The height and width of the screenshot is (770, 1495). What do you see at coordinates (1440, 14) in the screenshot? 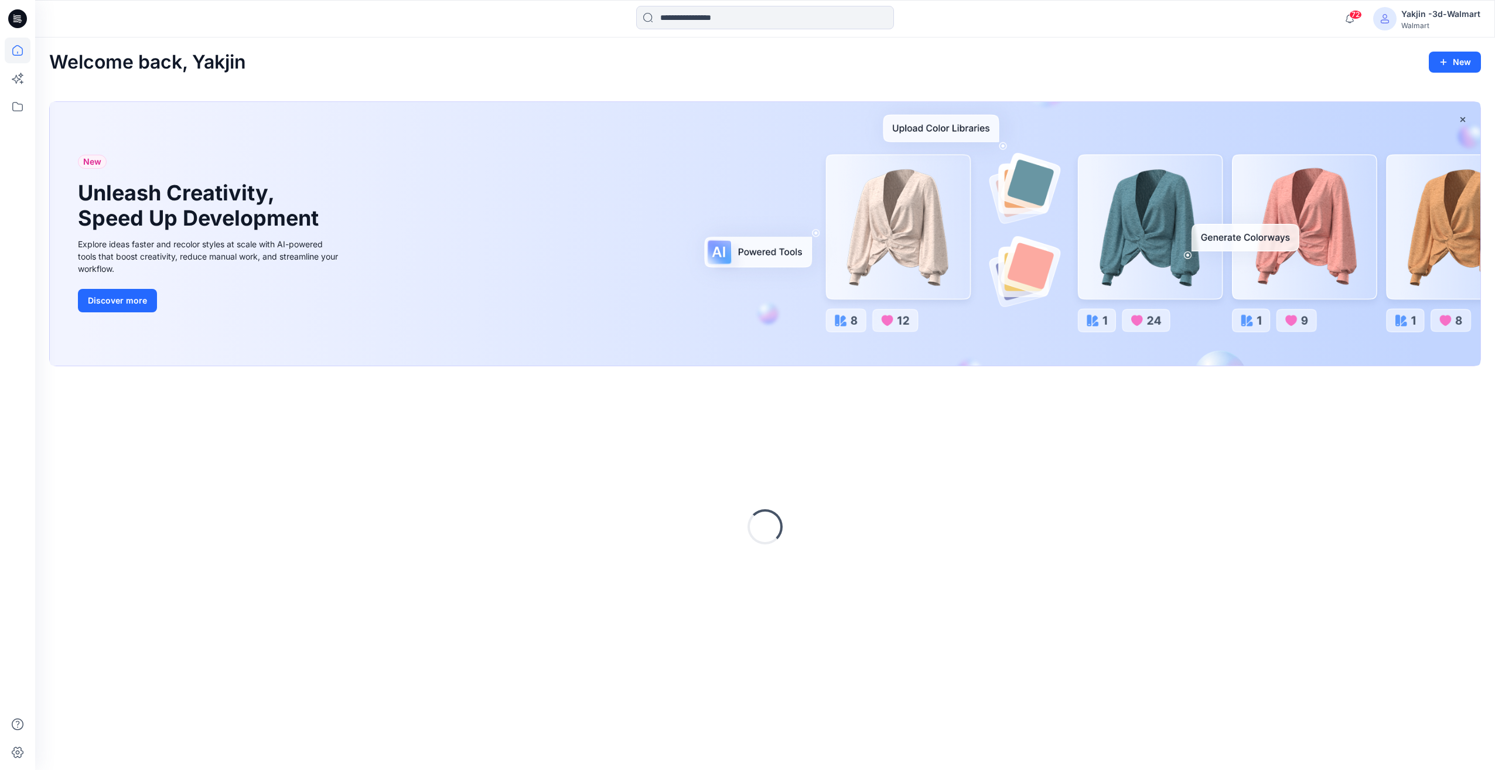
I see `div: Yakjin -3d-Walmart` at bounding box center [1440, 14].